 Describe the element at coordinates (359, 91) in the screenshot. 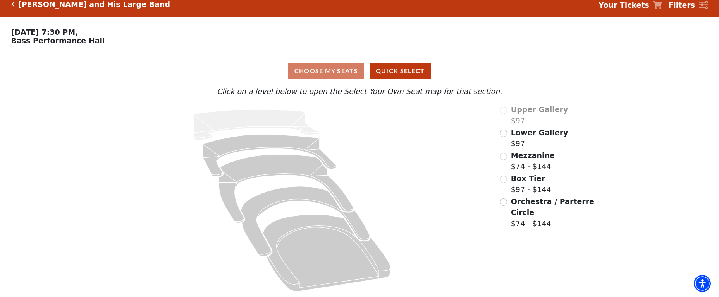

I see `p: Click on a level below to open the Select Your Own Seat map for that section.` at that location.